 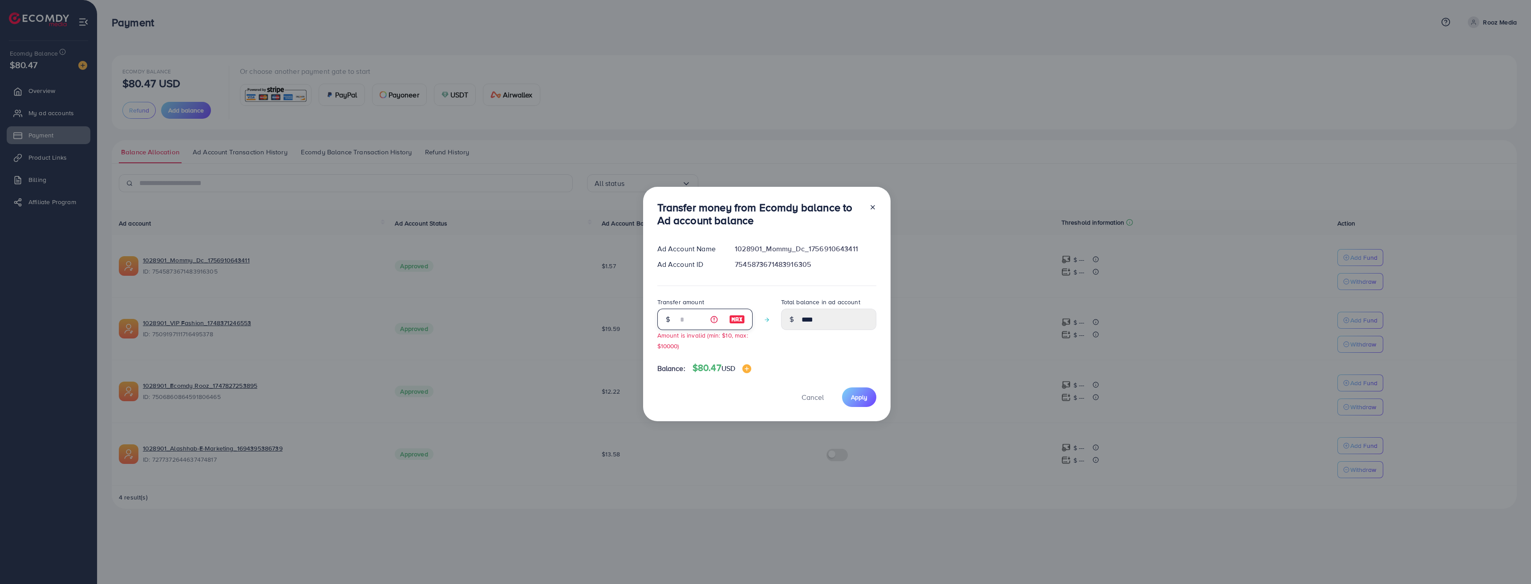 I want to click on span: Balance:, so click(x=671, y=369).